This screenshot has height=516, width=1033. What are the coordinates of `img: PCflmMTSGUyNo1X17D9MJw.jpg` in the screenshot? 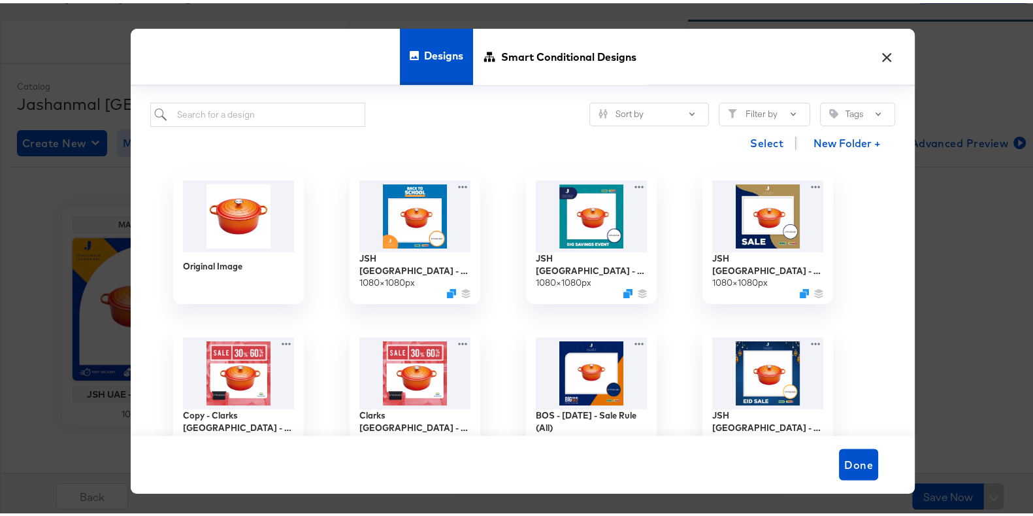 It's located at (415, 370).